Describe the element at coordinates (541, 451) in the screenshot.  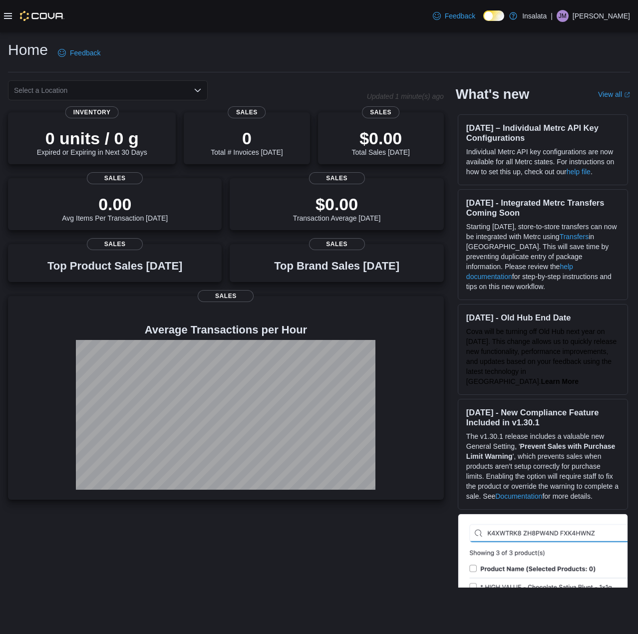
I see `strong: Prevent Sales with Purchase Limit Warning` at that location.